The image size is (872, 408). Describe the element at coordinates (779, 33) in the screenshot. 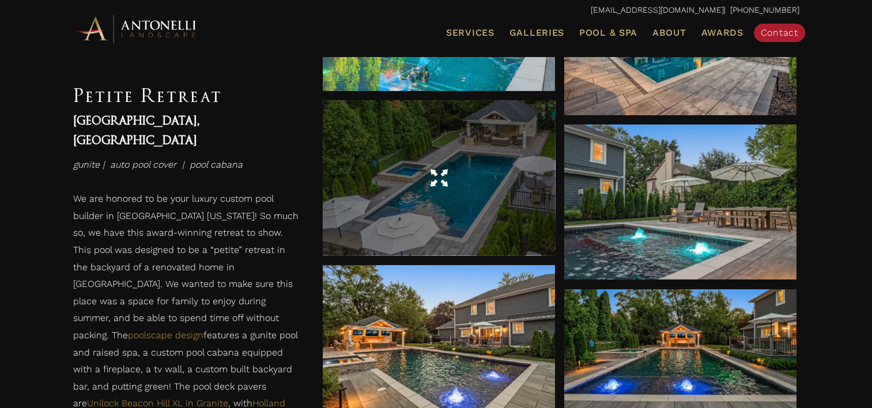

I see `a: Contact` at that location.